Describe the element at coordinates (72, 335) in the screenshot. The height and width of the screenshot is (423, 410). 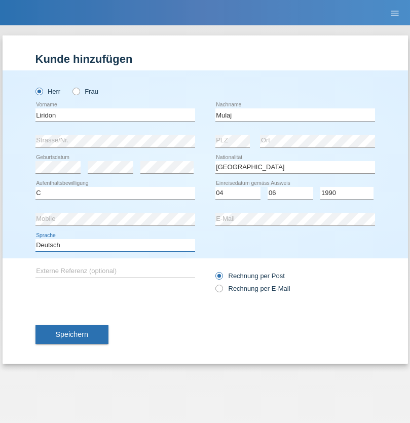
I see `button: Speichern` at that location.